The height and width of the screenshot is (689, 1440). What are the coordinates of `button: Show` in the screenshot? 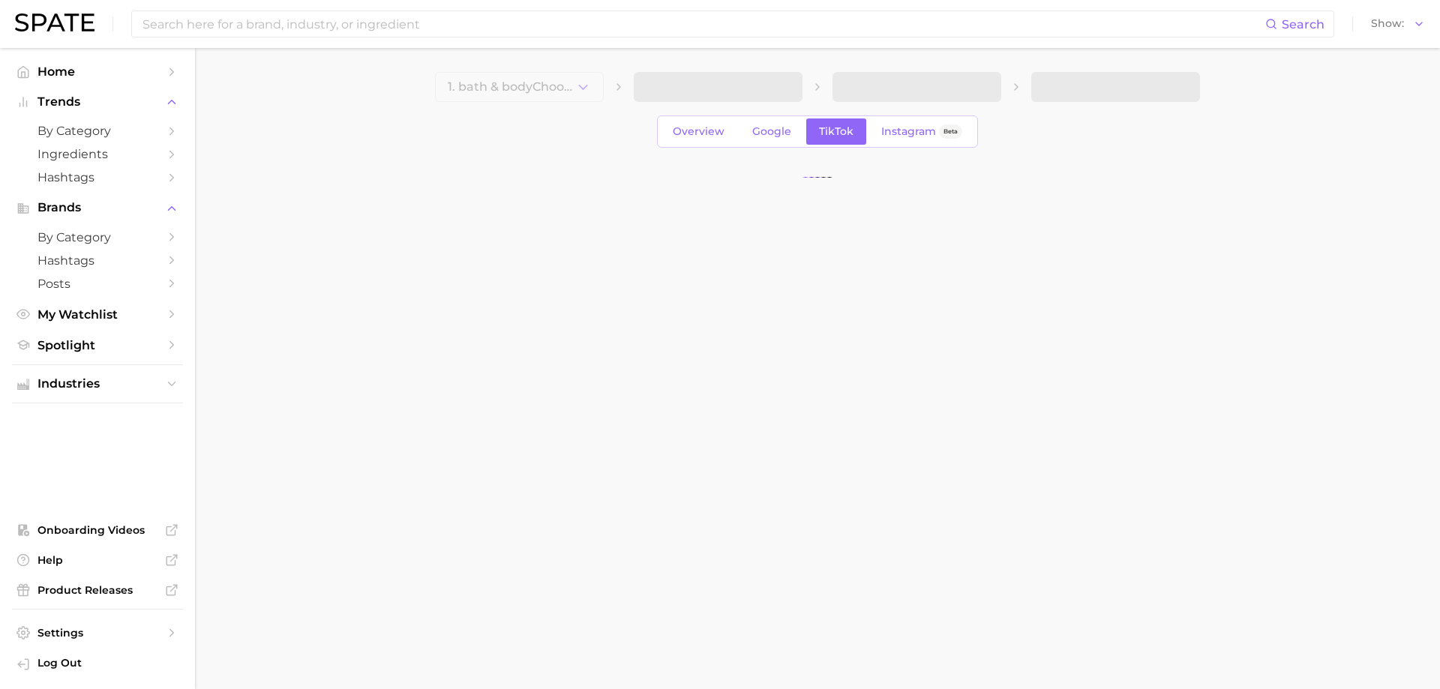 It's located at (1398, 24).